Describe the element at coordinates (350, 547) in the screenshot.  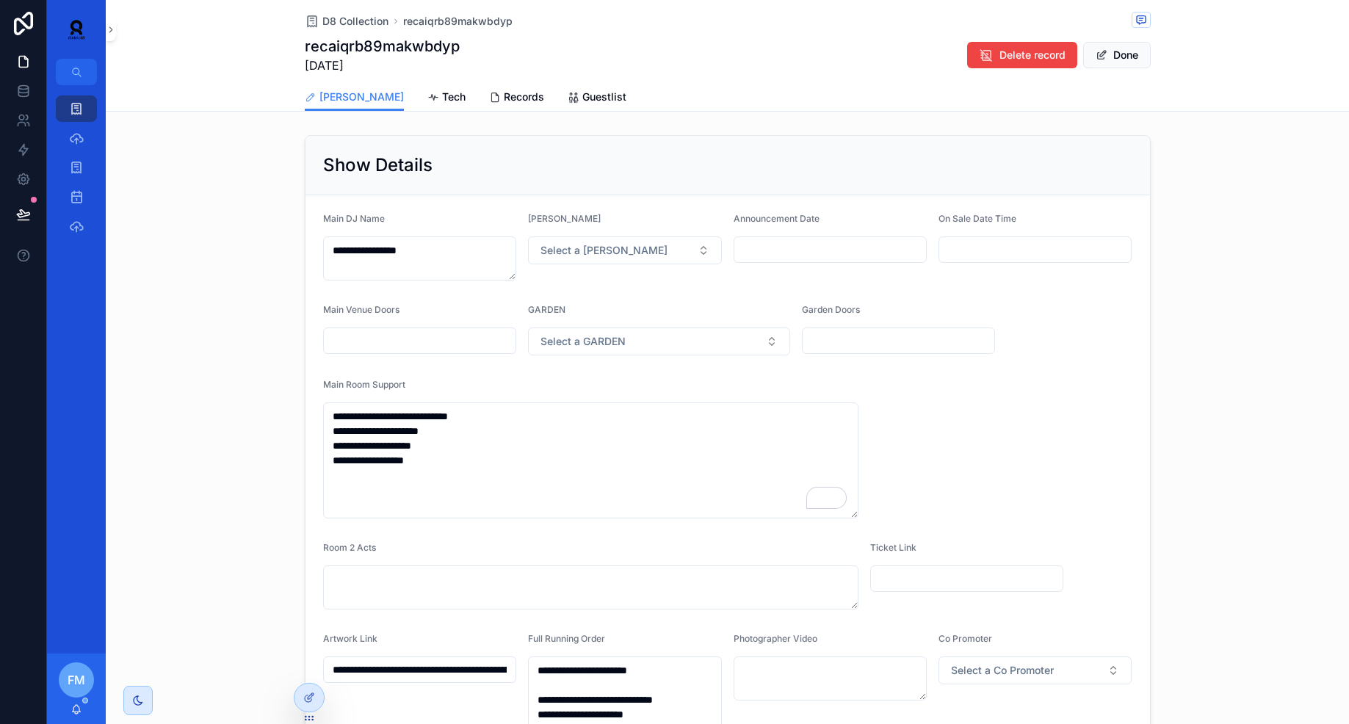
I see `span: Room 2 Acts` at that location.